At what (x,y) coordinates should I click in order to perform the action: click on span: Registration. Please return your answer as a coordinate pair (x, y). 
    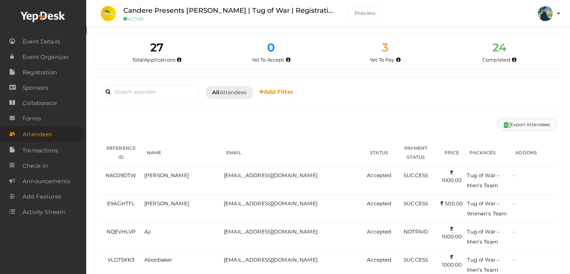
    Looking at the image, I should click on (40, 72).